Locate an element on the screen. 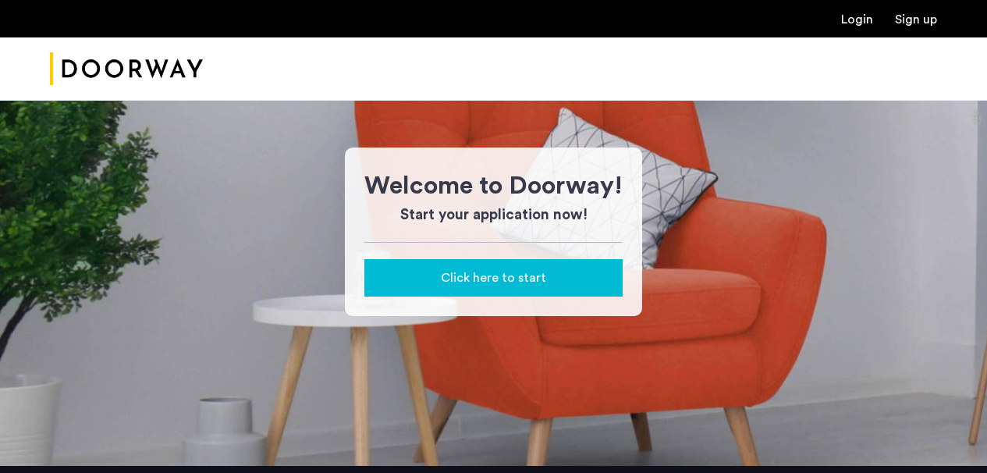  span: Click here to start is located at coordinates (493, 278).